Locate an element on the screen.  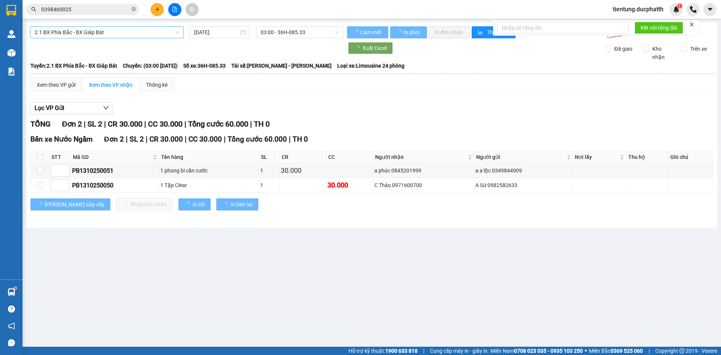
div: PB1310250051 is located at coordinates (115, 171).